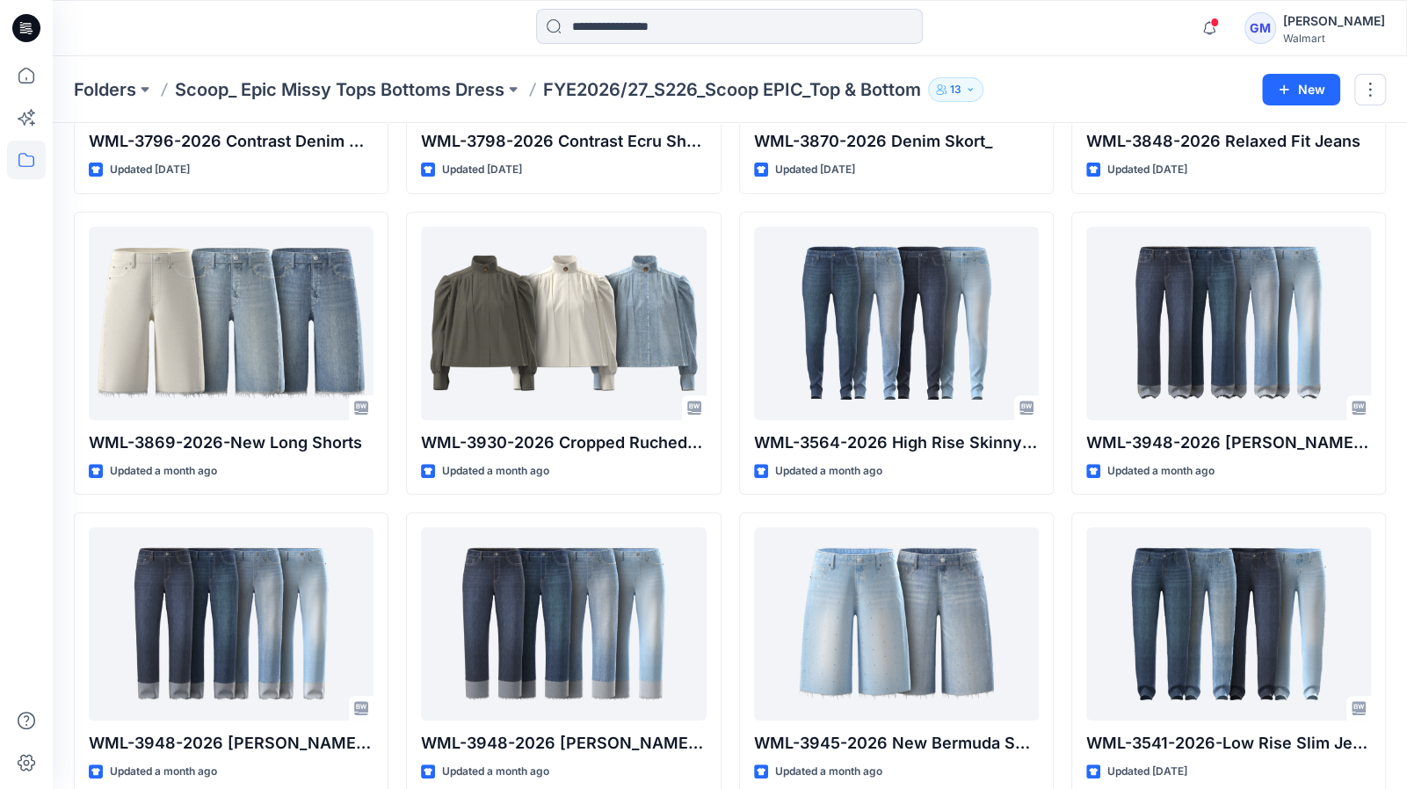 Image resolution: width=1407 pixels, height=789 pixels. Describe the element at coordinates (896, 323) in the screenshot. I see `a: WML-3564-2026 High Rise Skinny Jeans` at that location.